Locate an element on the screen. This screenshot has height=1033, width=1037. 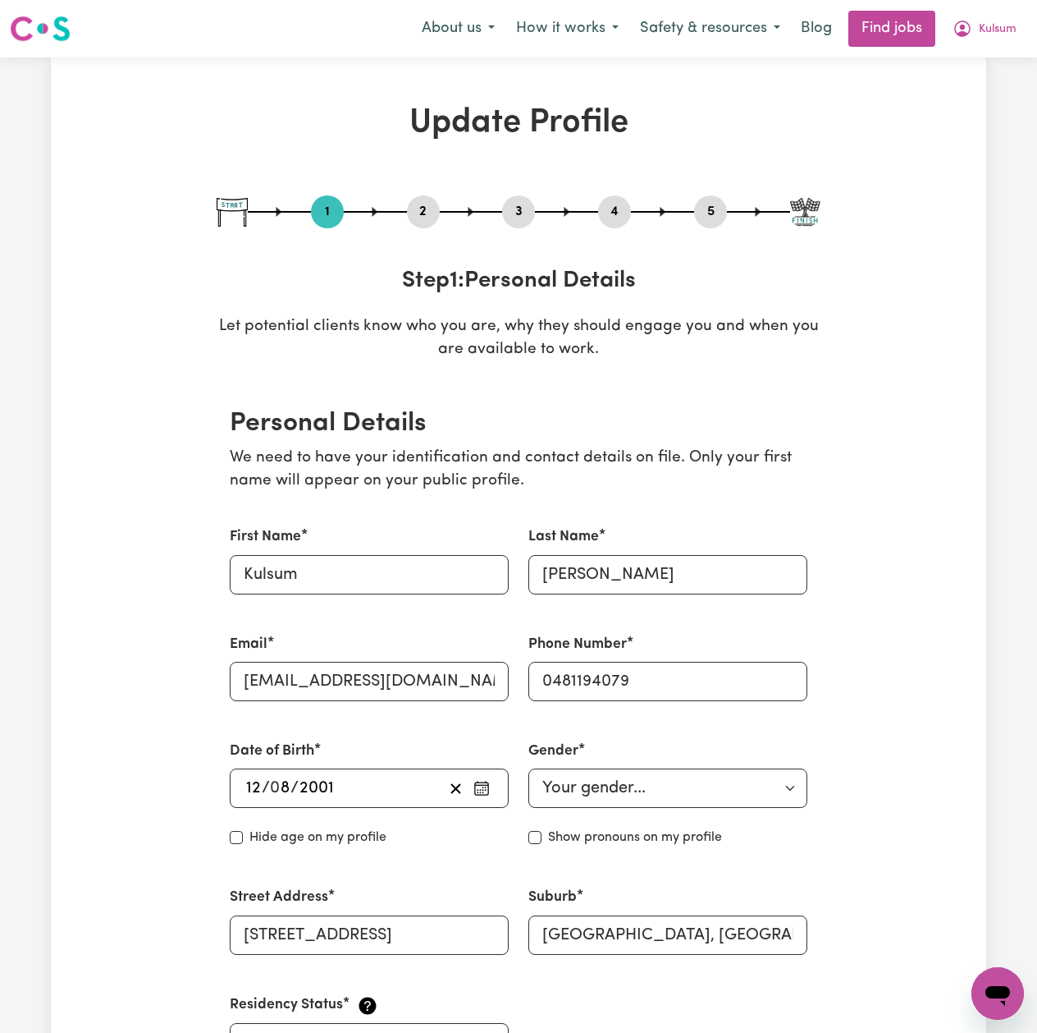
label: Hide age on my profile is located at coordinates (318, 837).